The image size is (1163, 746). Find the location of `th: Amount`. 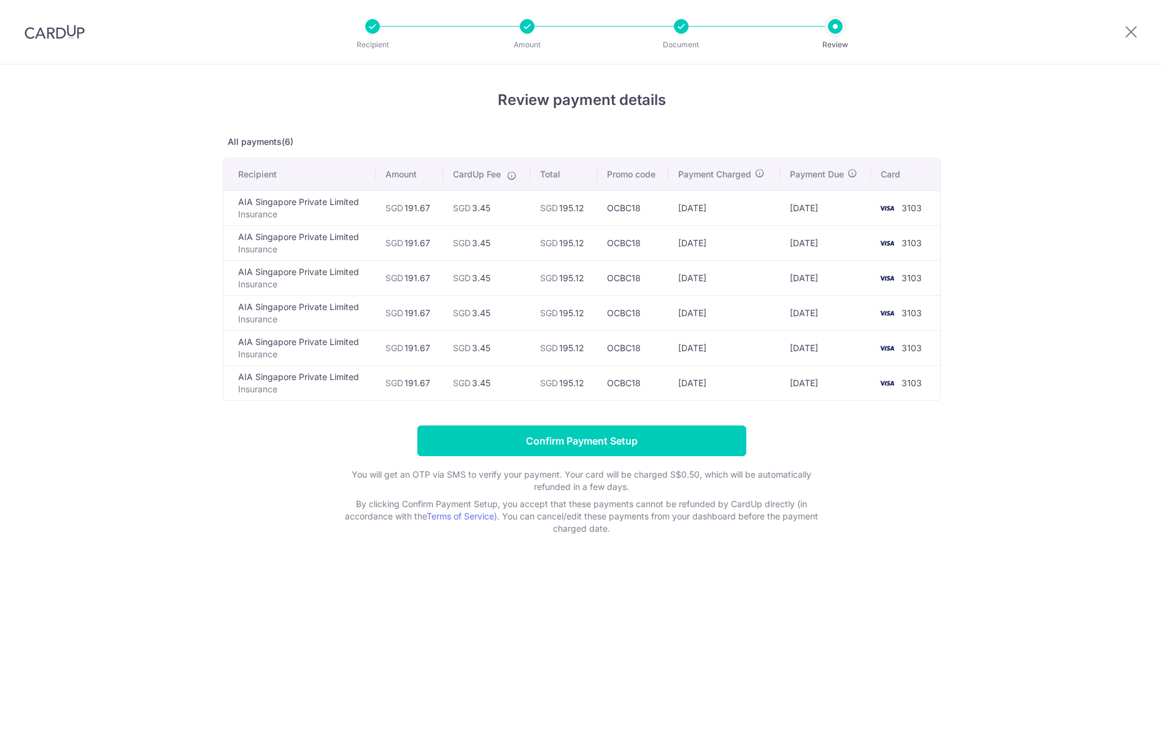

th: Amount is located at coordinates (409, 174).